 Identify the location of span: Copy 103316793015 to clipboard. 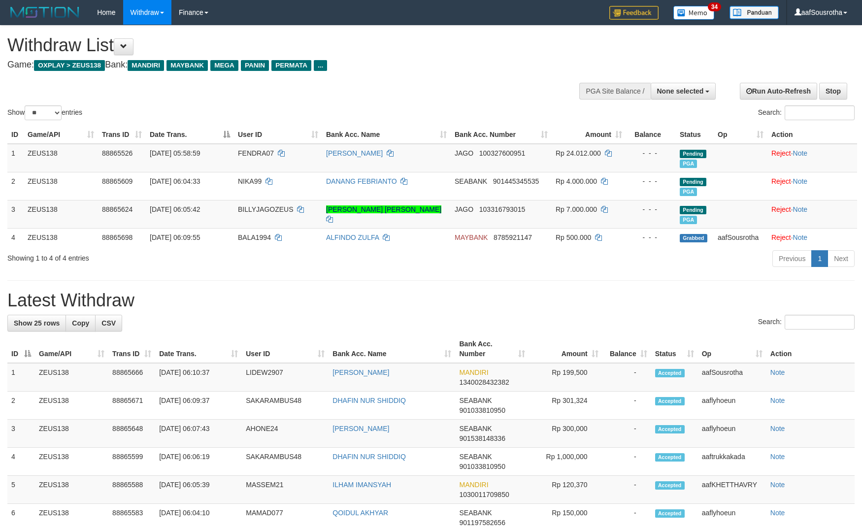
(502, 209).